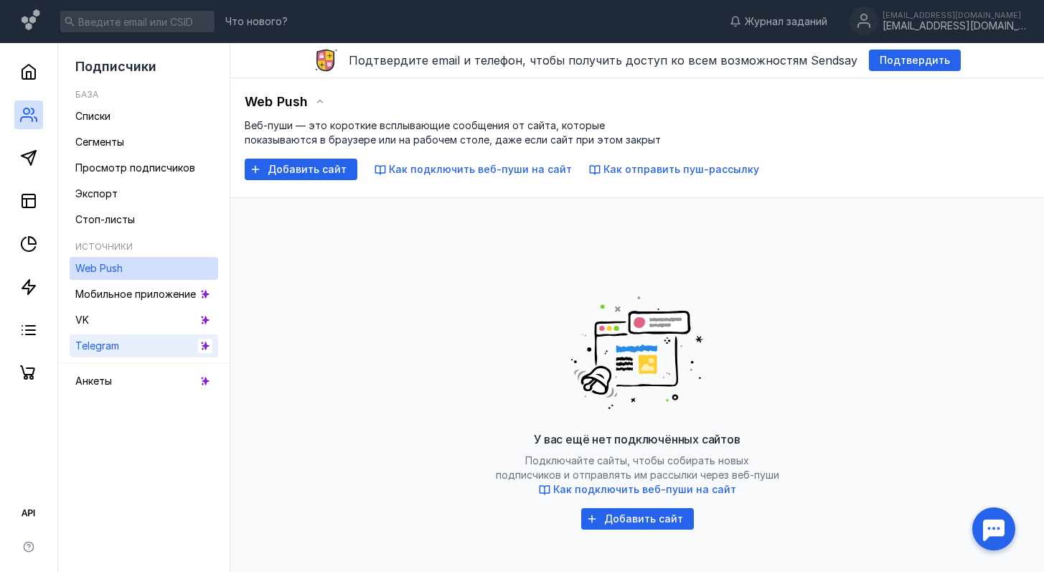 This screenshot has height=572, width=1044. What do you see at coordinates (100, 141) in the screenshot?
I see `span: Сегменты` at bounding box center [100, 141].